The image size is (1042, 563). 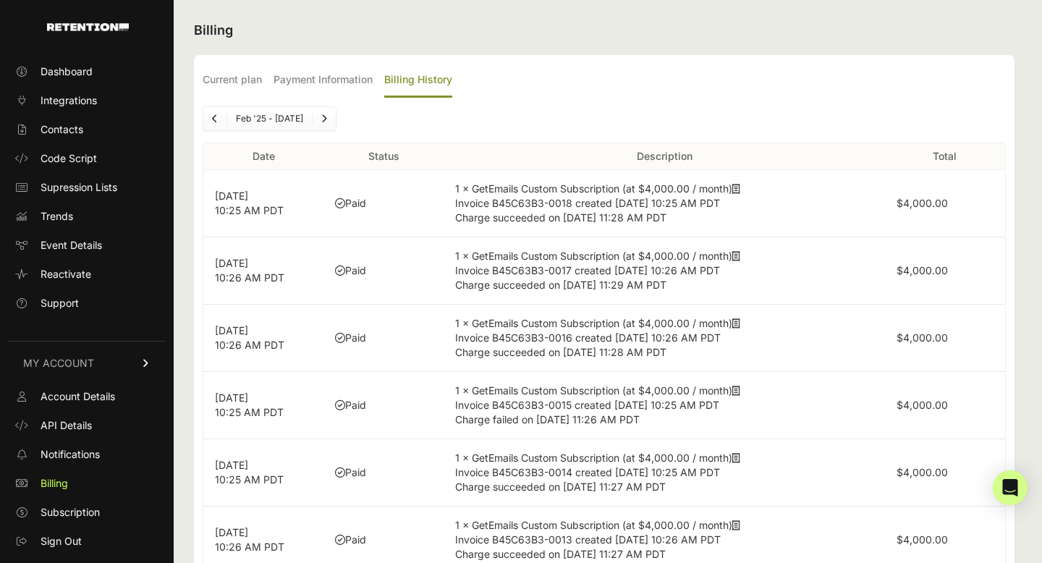 What do you see at coordinates (87, 245) in the screenshot?
I see `a: Event Details` at bounding box center [87, 245].